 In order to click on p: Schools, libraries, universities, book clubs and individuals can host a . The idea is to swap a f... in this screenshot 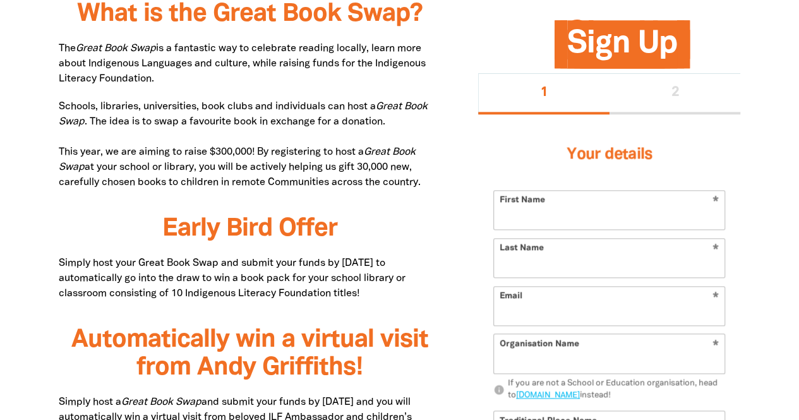, I will do `click(249, 145)`.